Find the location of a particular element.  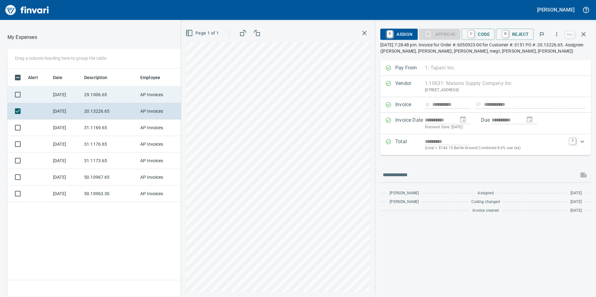

img: Finvari is located at coordinates (27, 10).